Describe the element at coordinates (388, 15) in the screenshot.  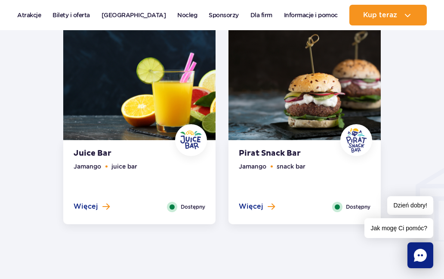
I see `button: Kup teraz` at that location.